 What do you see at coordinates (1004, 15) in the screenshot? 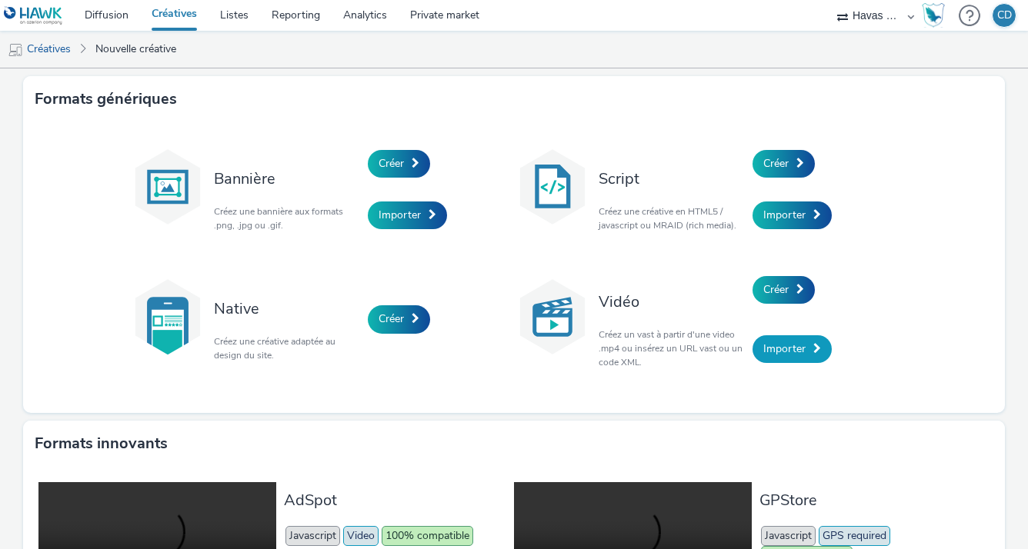
I see `div: CD` at bounding box center [1004, 15].